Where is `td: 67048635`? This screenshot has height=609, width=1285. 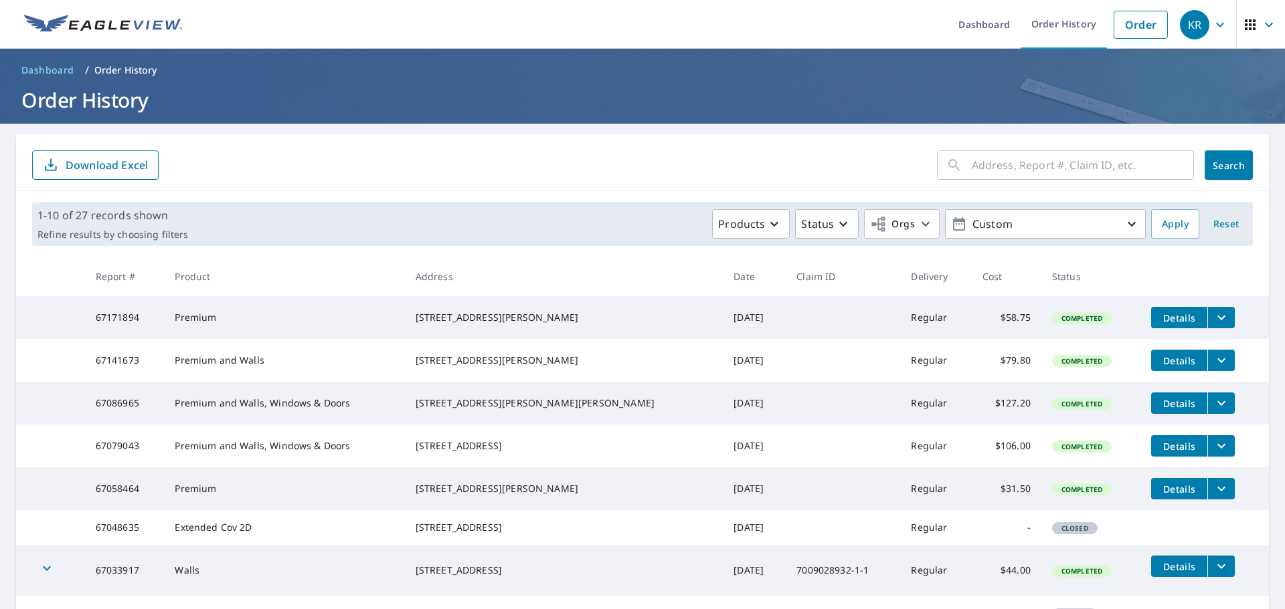
td: 67048635 is located at coordinates (124, 528).